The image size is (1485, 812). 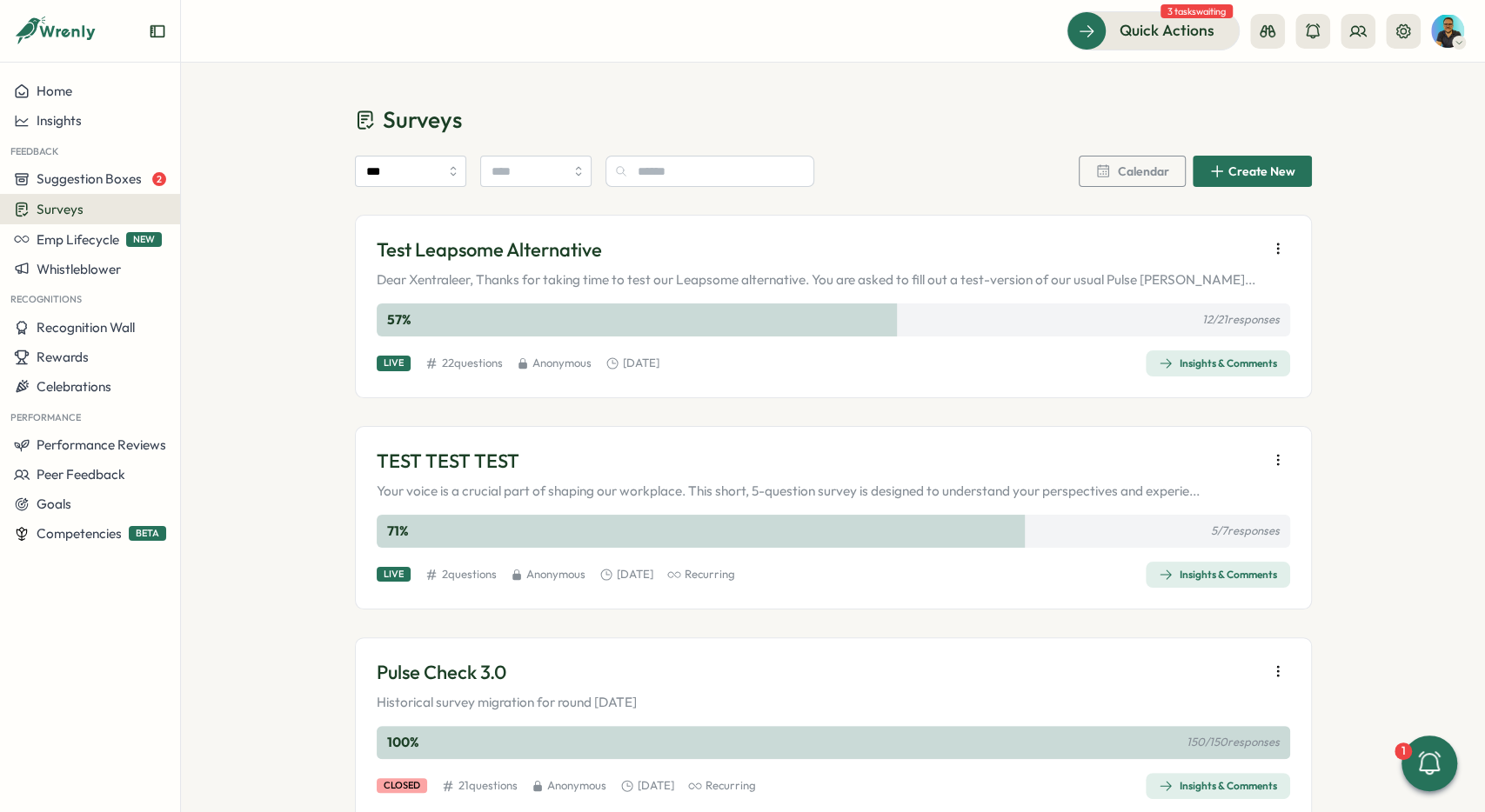 What do you see at coordinates (101, 444) in the screenshot?
I see `span: Performance Reviews` at bounding box center [101, 444].